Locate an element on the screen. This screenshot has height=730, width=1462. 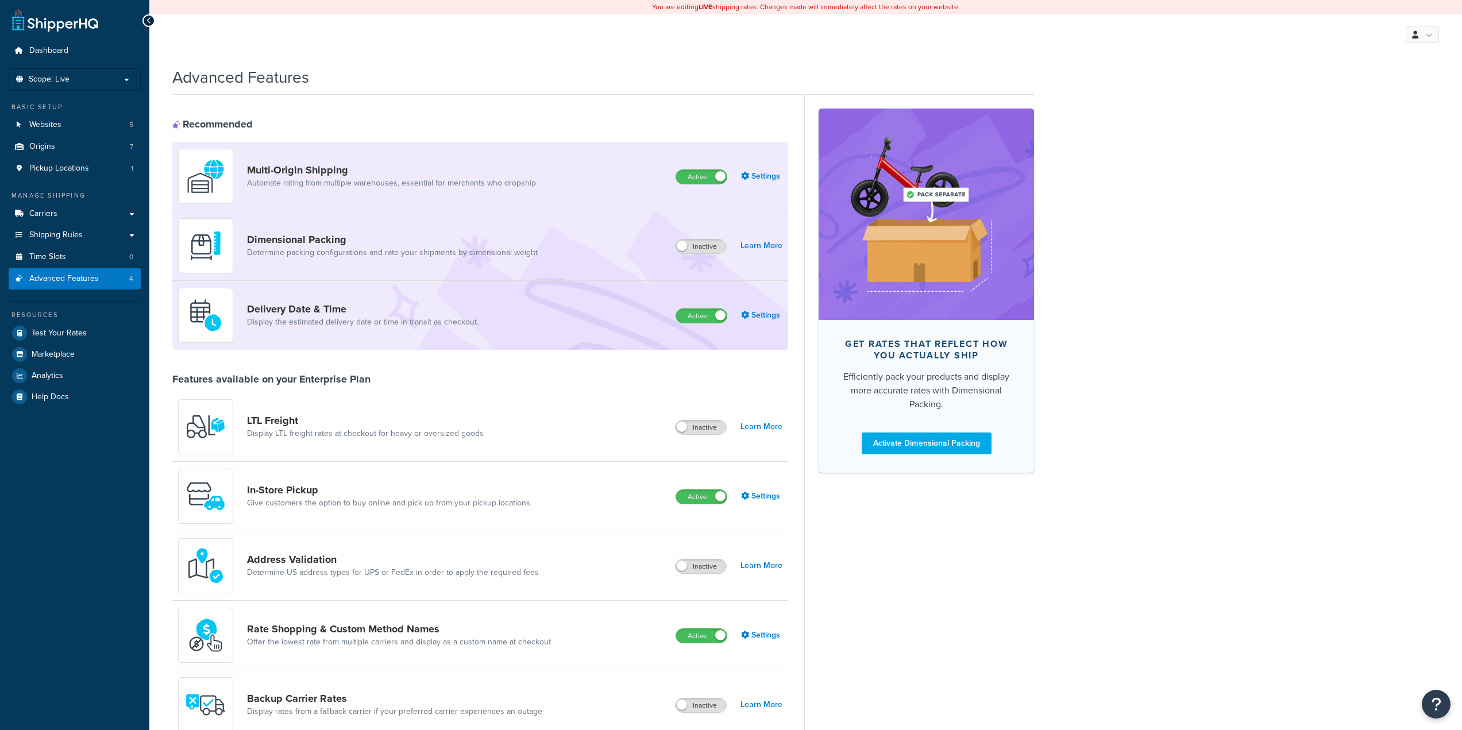
span: Carriers is located at coordinates (43, 214).